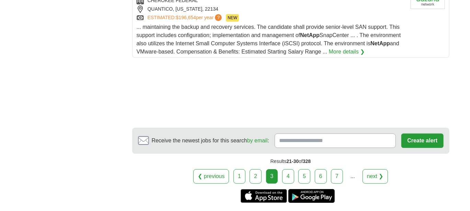 The height and width of the screenshot is (211, 470). I want to click on span: 328, so click(306, 161).